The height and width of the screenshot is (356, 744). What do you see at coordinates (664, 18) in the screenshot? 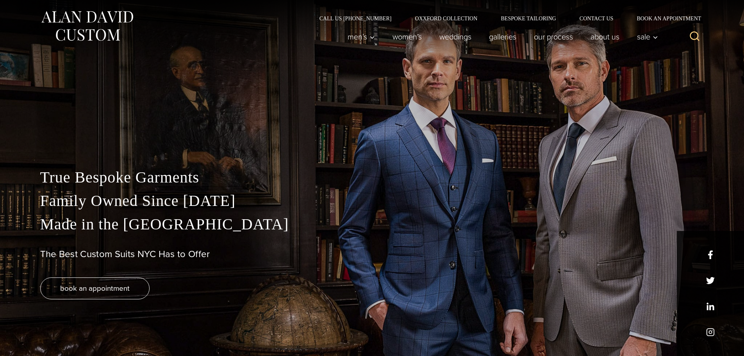
I see `a: Book an Appointment` at bounding box center [664, 18].